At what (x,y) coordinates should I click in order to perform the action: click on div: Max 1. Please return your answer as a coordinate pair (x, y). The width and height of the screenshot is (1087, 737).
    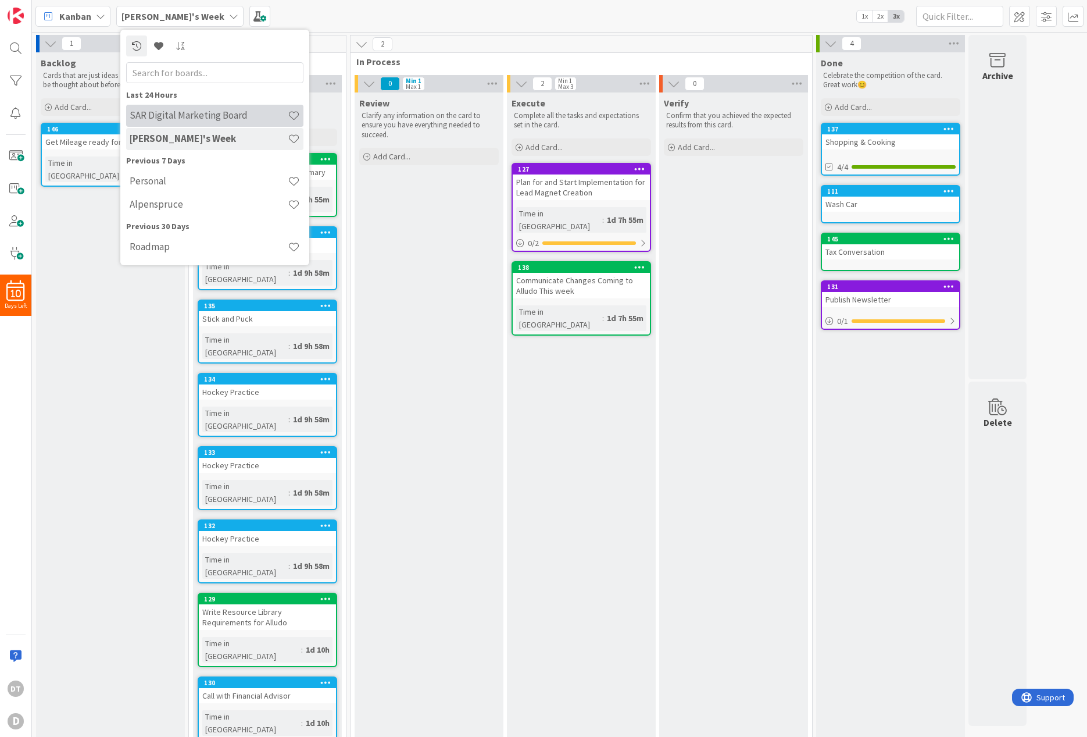
    Looking at the image, I should click on (413, 87).